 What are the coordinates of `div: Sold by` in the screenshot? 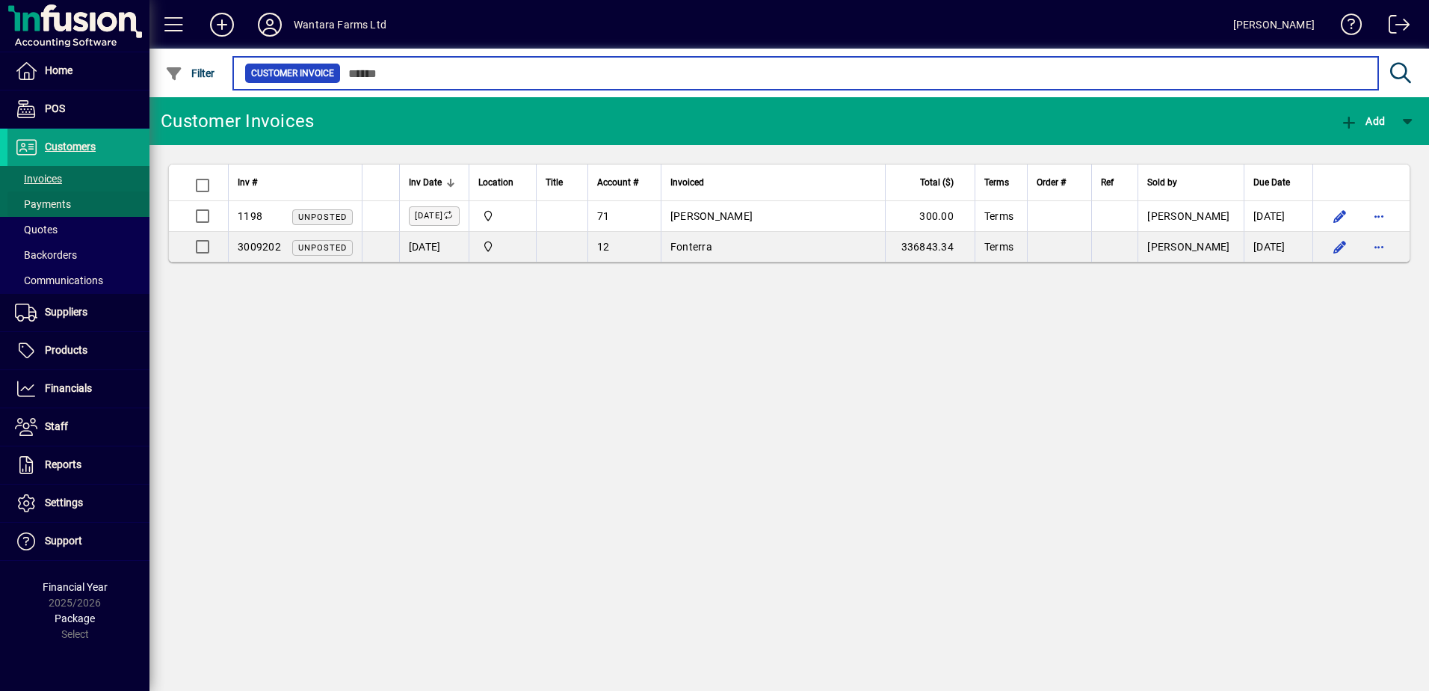 It's located at (1191, 182).